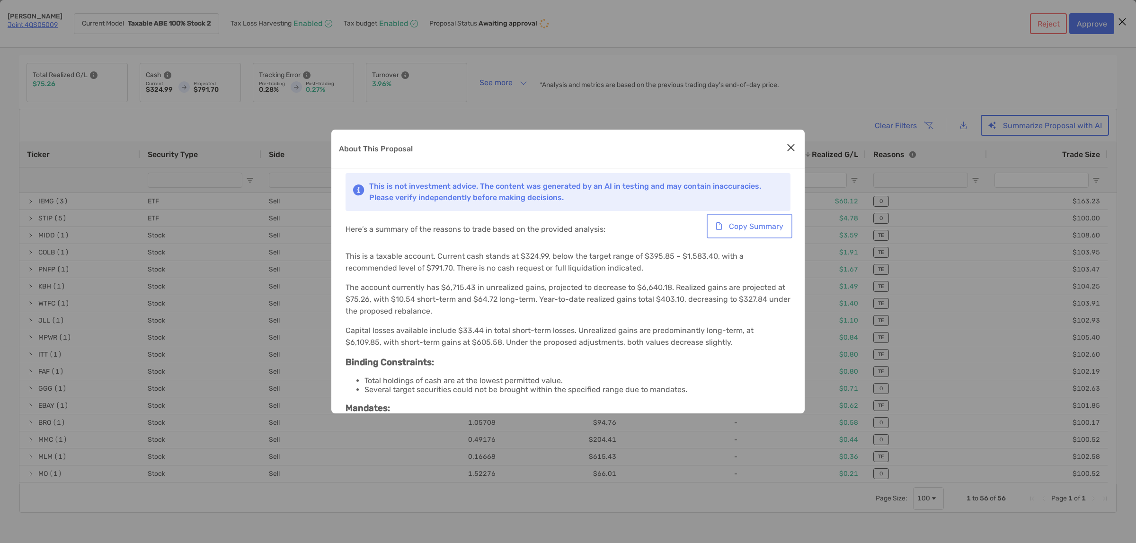  What do you see at coordinates (577, 380) in the screenshot?
I see `li: Total holdings of cash are at the lowest permitted value.` at bounding box center [577, 380].